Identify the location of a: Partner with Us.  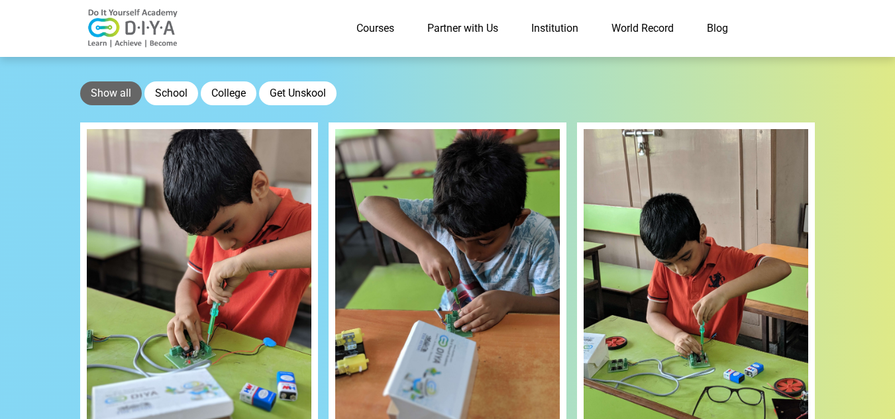
(463, 28).